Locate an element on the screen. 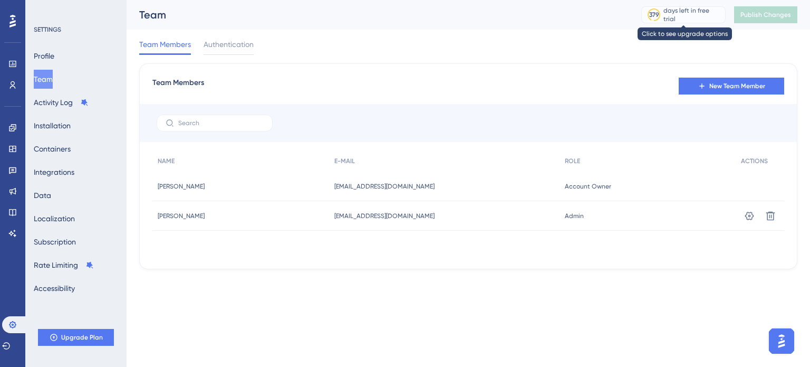  div: Team is located at coordinates (377, 15).